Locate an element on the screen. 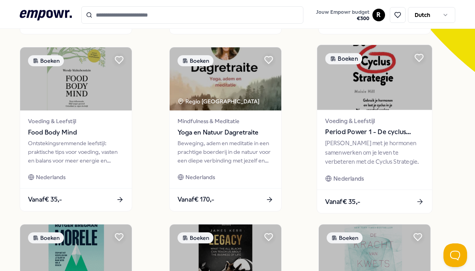  input: Search for products, categories or subcategories is located at coordinates (192, 15).